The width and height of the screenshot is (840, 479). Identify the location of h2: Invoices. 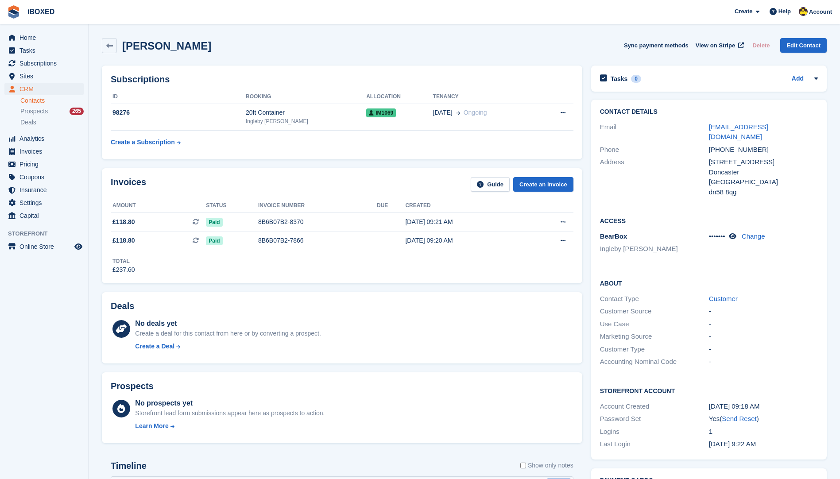
(128, 184).